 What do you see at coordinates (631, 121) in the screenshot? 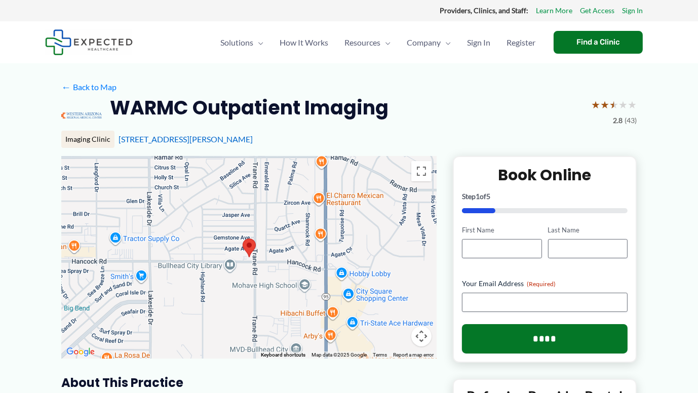
I see `span: (43)` at bounding box center [631, 121].